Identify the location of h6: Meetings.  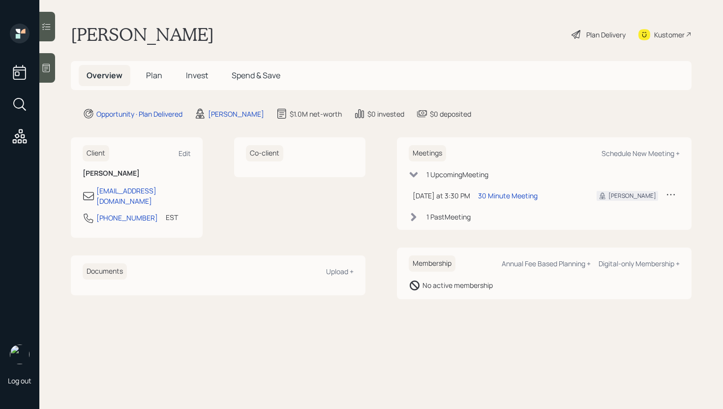
(427, 153).